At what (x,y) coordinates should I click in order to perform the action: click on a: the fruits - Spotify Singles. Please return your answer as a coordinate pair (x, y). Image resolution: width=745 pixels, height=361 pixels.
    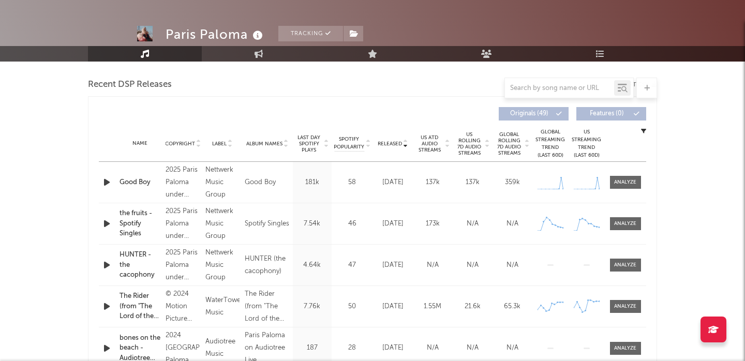
    Looking at the image, I should click on (140, 223).